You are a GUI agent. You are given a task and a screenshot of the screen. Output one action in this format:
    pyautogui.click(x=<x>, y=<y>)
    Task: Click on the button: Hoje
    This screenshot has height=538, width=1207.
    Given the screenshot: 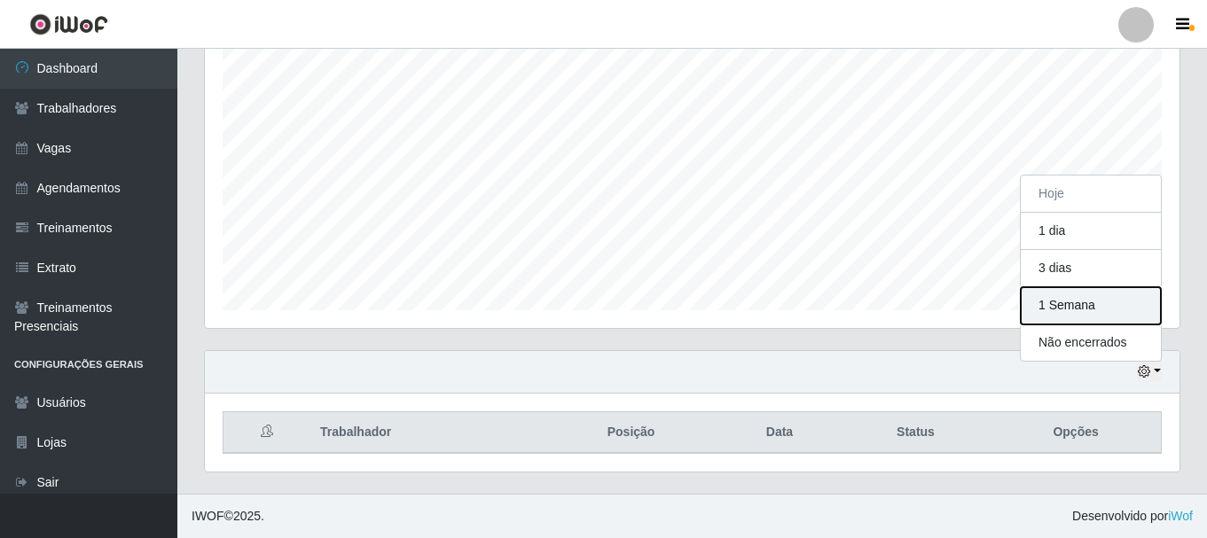 What is the action you would take?
    pyautogui.click(x=1090, y=194)
    